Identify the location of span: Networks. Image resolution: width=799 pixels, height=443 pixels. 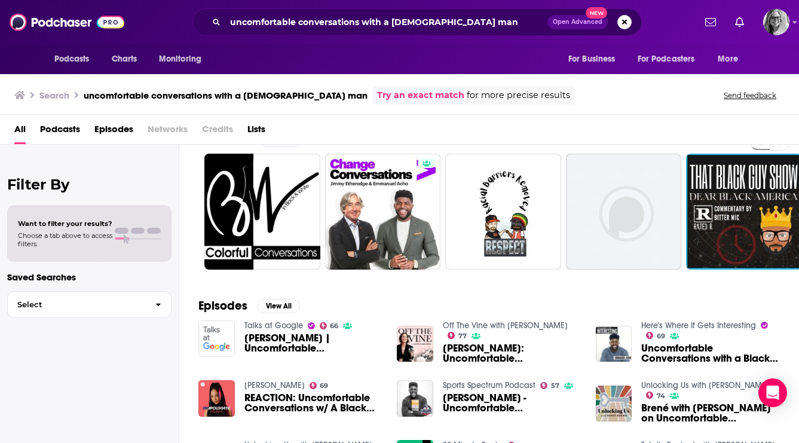
(167, 131).